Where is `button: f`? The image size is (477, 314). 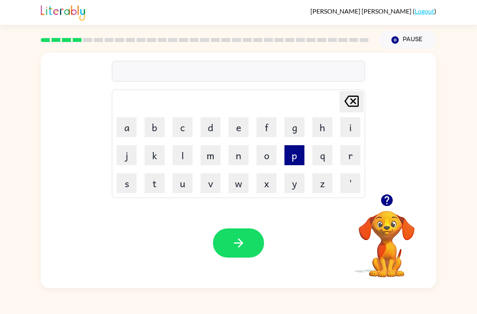
button: f is located at coordinates (267, 127).